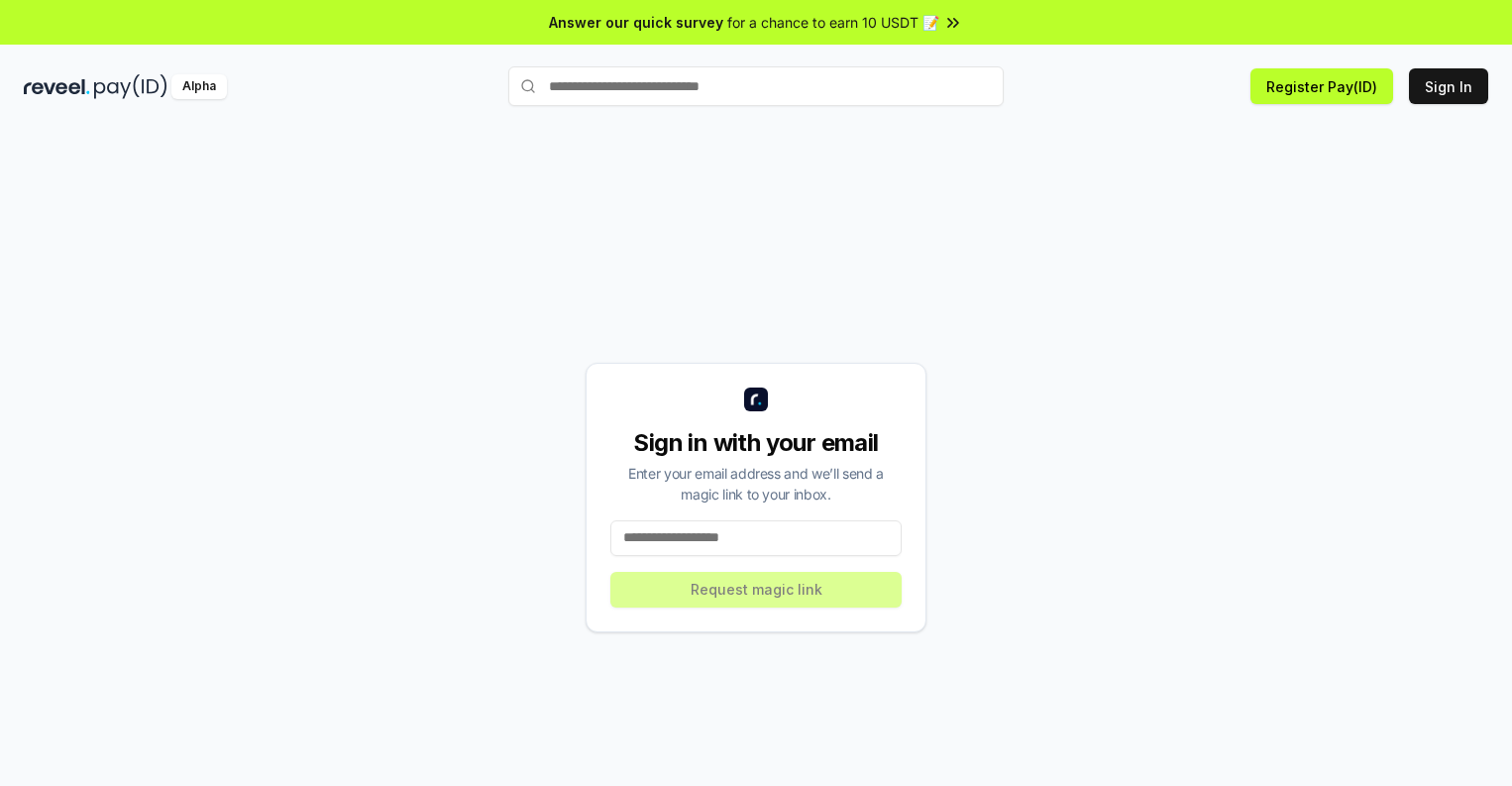  What do you see at coordinates (637, 22) in the screenshot?
I see `span: Answer our quick survey` at bounding box center [637, 22].